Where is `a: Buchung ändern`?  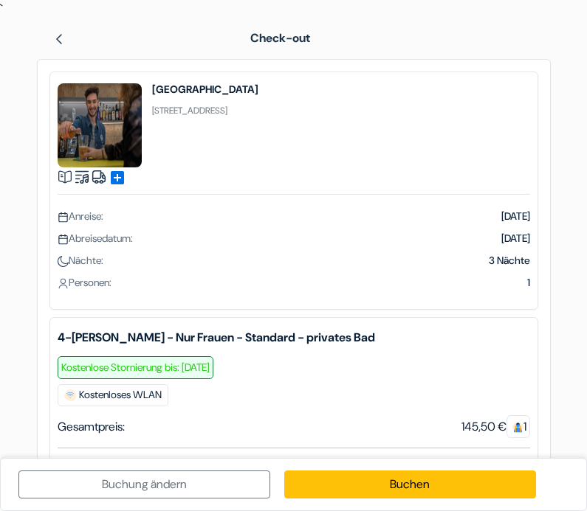 a: Buchung ändern is located at coordinates (144, 485).